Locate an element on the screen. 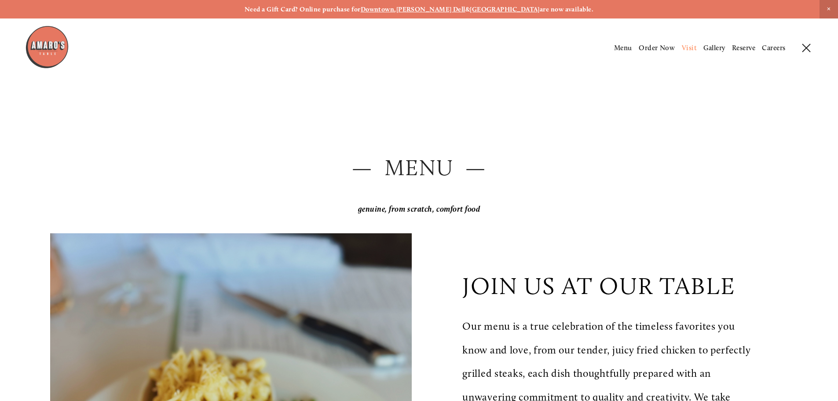 Image resolution: width=838 pixels, height=401 pixels. a: Order Now is located at coordinates (657, 47).